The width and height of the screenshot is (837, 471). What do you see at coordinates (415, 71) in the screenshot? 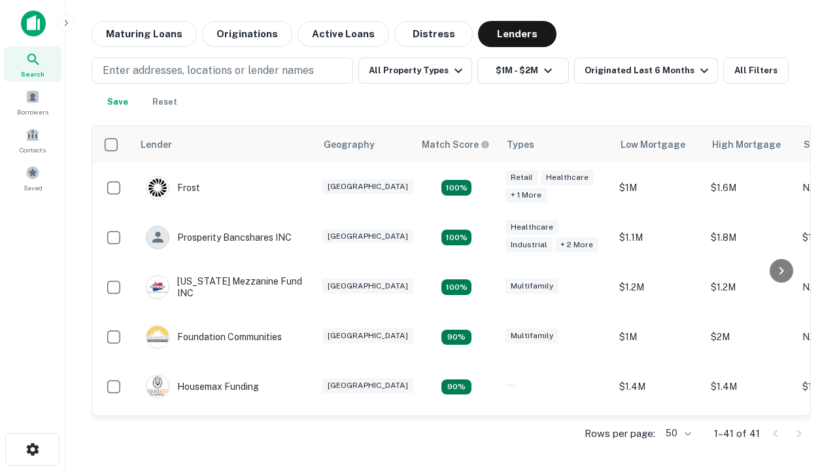
I see `button: All Property Types` at bounding box center [415, 71].